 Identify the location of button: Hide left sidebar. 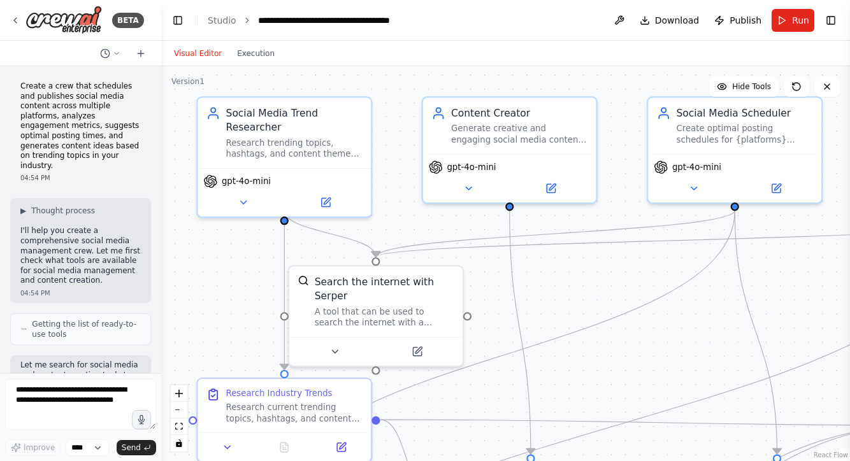
(178, 20).